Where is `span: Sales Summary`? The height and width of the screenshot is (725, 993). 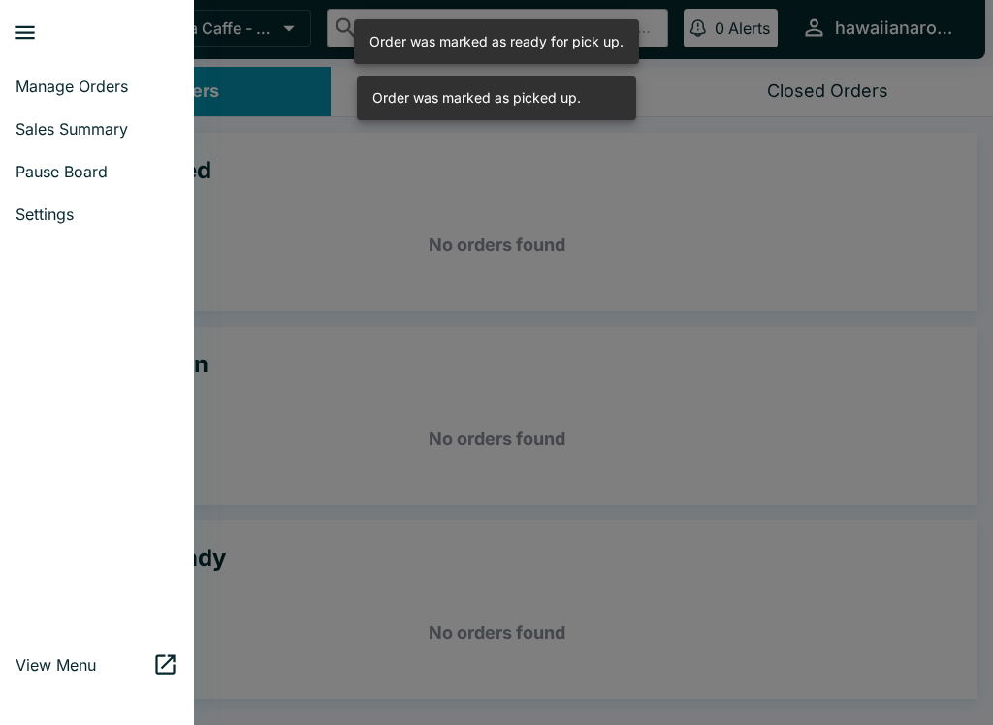 span: Sales Summary is located at coordinates (97, 129).